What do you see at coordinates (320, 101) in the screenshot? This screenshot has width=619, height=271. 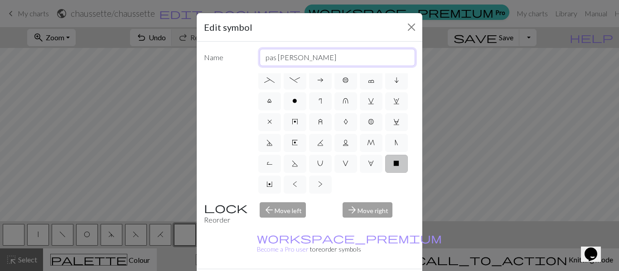 I see `span: r` at bounding box center [320, 101].